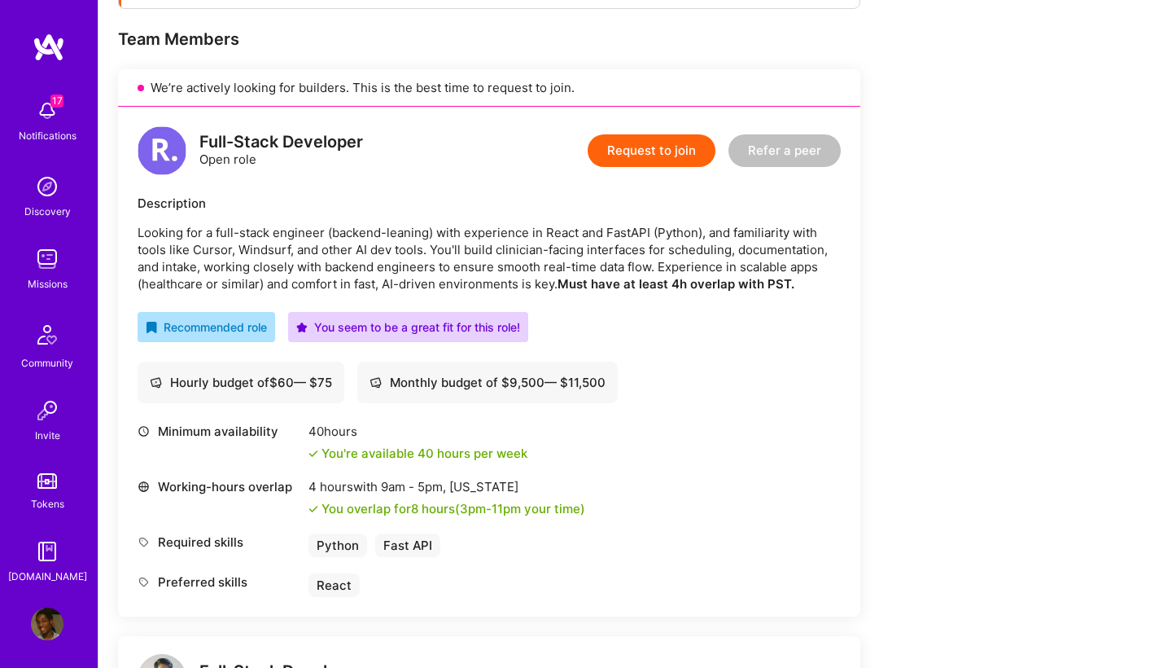 The height and width of the screenshot is (668, 1172). I want to click on i: icon World, so click(143, 486).